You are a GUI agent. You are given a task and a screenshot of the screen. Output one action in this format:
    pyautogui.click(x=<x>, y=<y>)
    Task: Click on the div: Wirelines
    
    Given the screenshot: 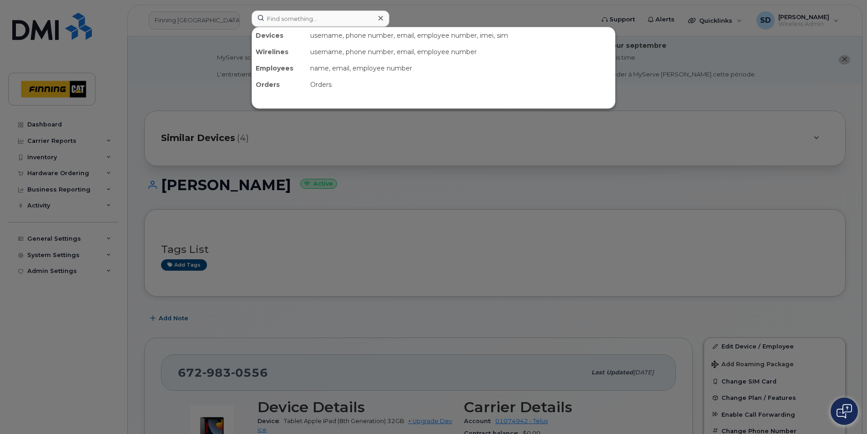 What is the action you would take?
    pyautogui.click(x=279, y=52)
    